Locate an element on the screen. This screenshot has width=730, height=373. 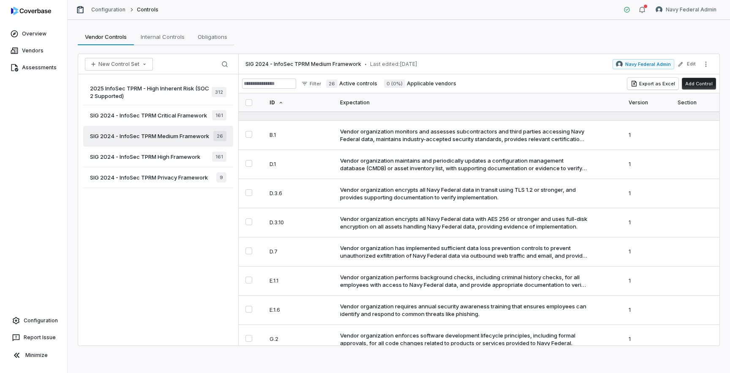
span: Filter is located at coordinates (315, 84).